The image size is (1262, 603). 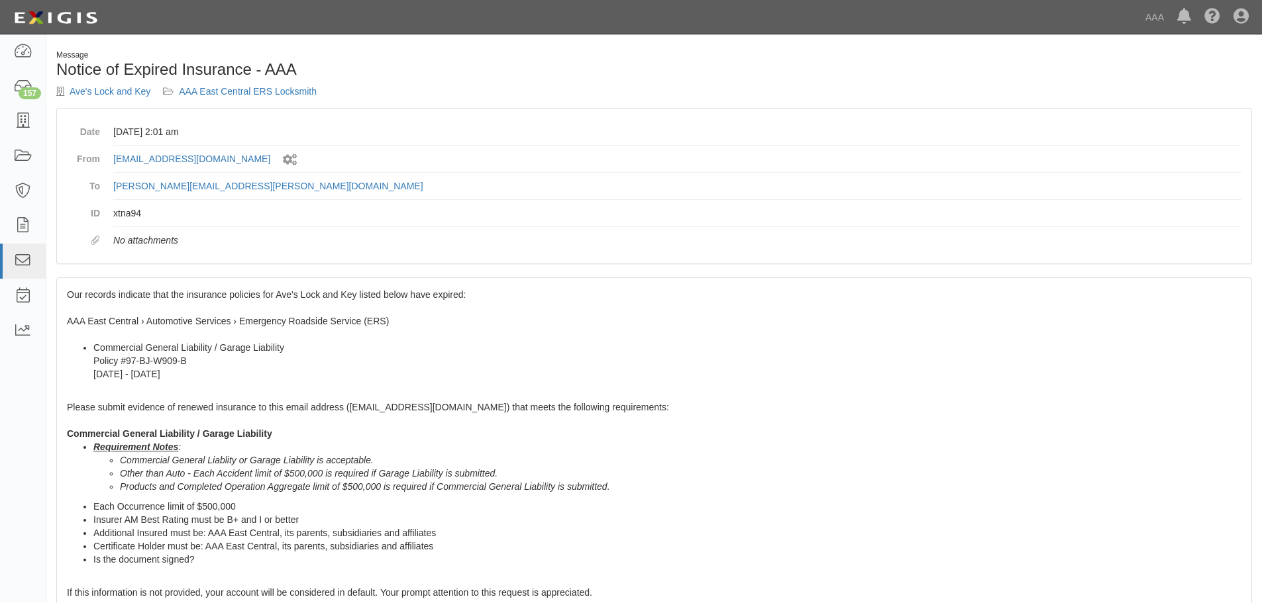 I want to click on li: Commercial General Liablity or Garage Liability is acceptable., so click(x=680, y=460).